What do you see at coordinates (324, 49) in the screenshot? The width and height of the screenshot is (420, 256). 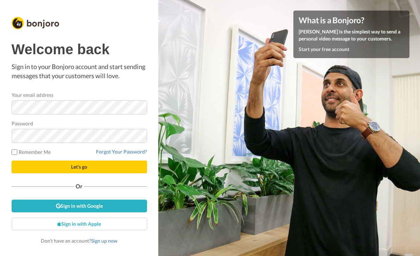 I see `a: Start your free account` at bounding box center [324, 49].